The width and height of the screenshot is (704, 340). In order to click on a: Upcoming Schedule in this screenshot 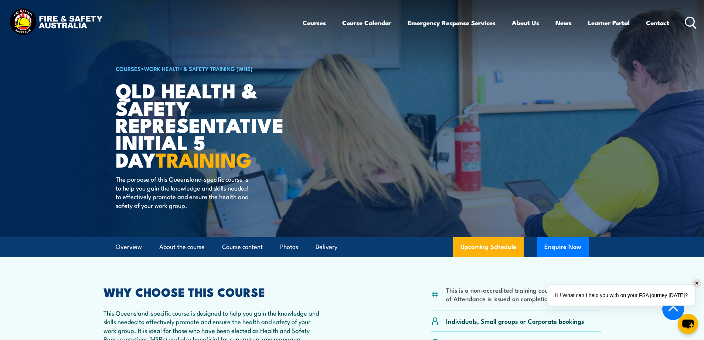, I will do `click(488, 247)`.